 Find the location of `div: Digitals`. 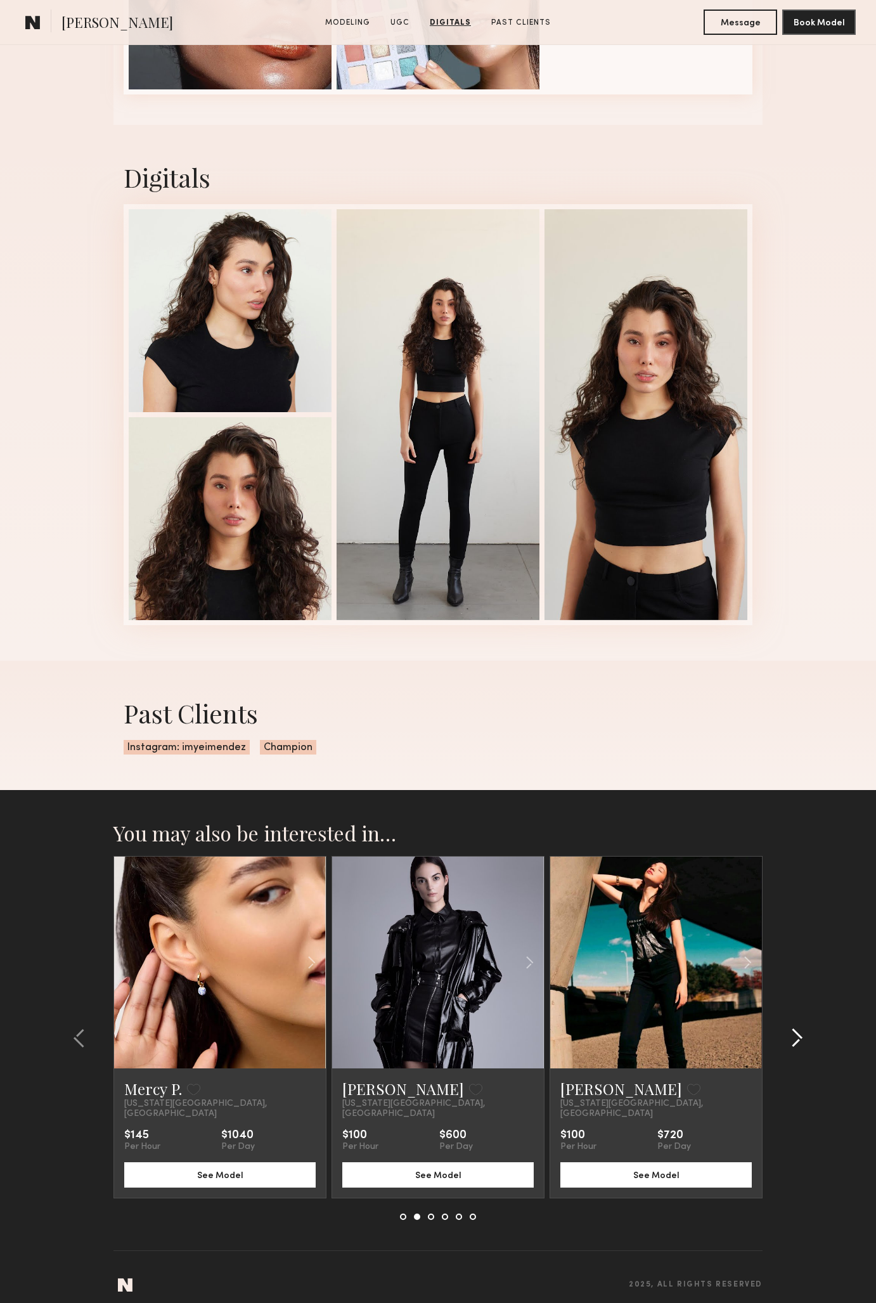

div: Digitals is located at coordinates (438, 177).